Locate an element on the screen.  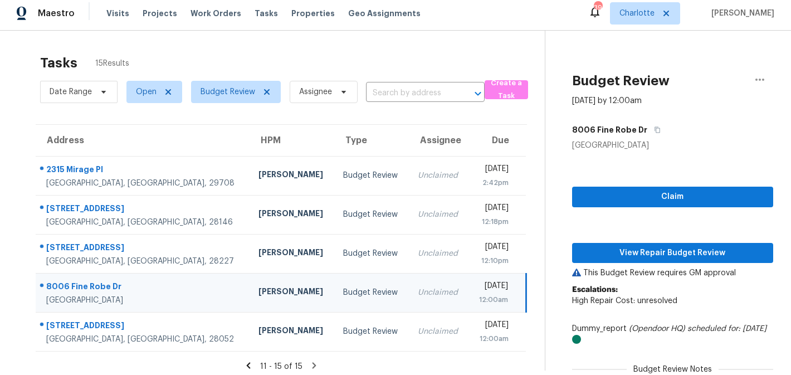
span: Budget Review is located at coordinates (228, 92).